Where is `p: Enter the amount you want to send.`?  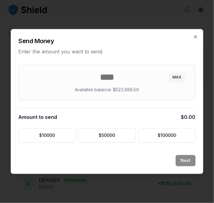
p: Enter the amount you want to send. is located at coordinates (107, 52).